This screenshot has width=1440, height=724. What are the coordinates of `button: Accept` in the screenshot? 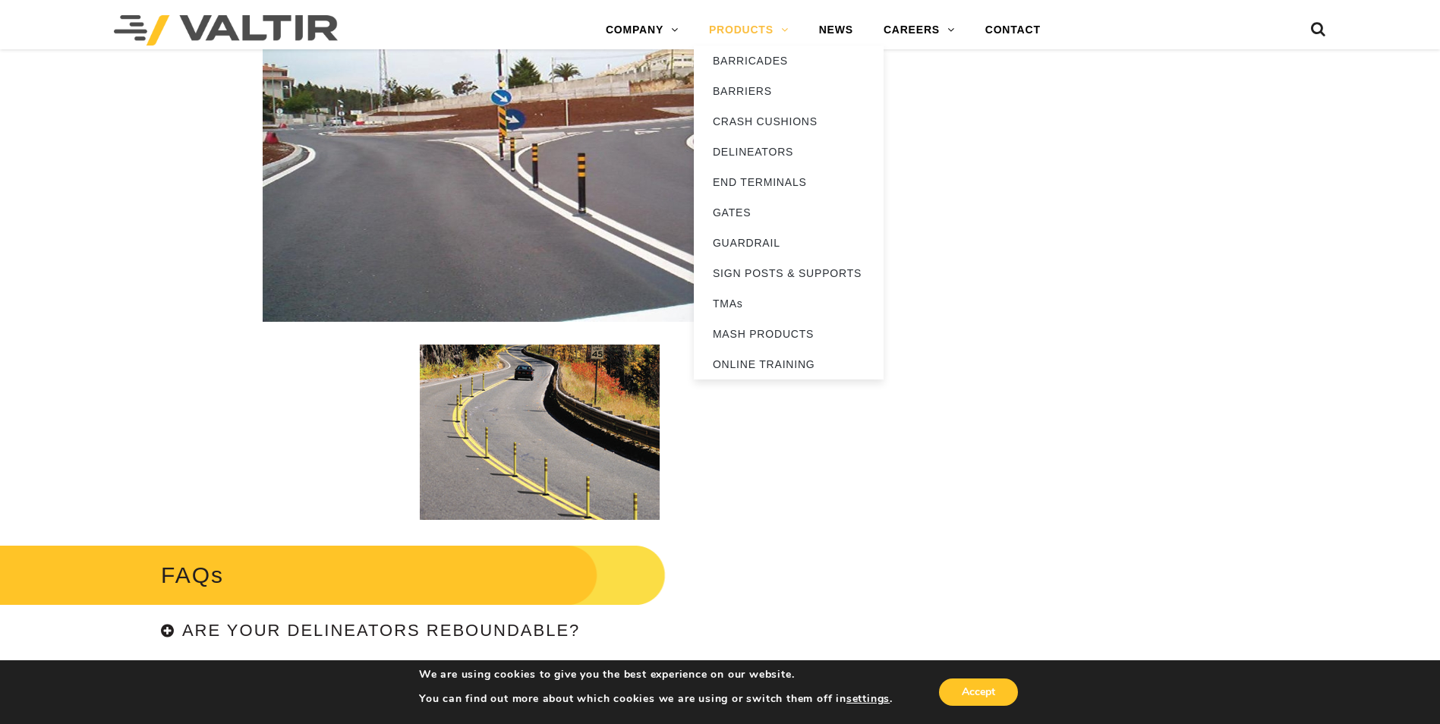 It's located at (978, 692).